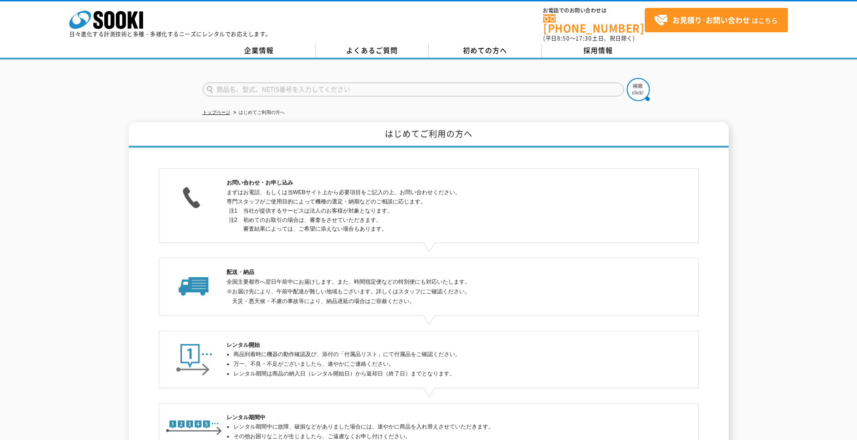 The image size is (857, 440). Describe the element at coordinates (429, 282) in the screenshot. I see `p: 全国主要都市へ翌日午前中にお届けします。また、時間指定便などの特別便にも対応いたします。` at that location.